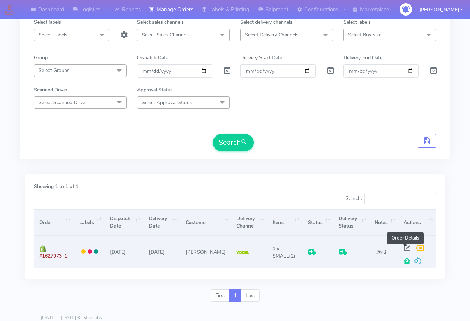 The width and height of the screenshot is (470, 321). I want to click on th: Actions: activate to sort column ascending, so click(417, 223).